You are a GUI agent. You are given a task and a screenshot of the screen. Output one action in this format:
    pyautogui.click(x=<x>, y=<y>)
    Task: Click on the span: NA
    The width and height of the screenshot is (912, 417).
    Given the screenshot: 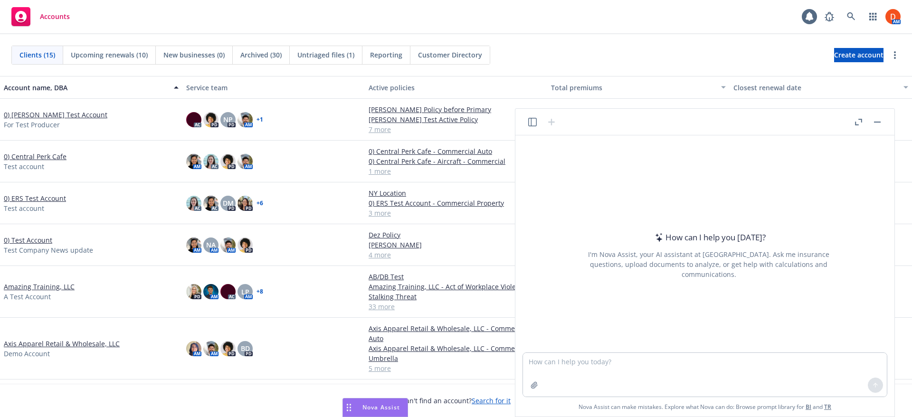 What is the action you would take?
    pyautogui.click(x=211, y=245)
    